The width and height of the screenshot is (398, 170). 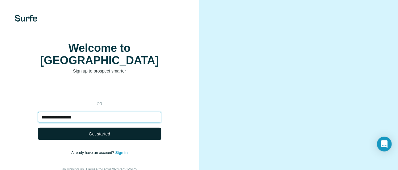 What do you see at coordinates (384, 144) in the screenshot?
I see `div: Open Intercom Messenger` at bounding box center [384, 144].